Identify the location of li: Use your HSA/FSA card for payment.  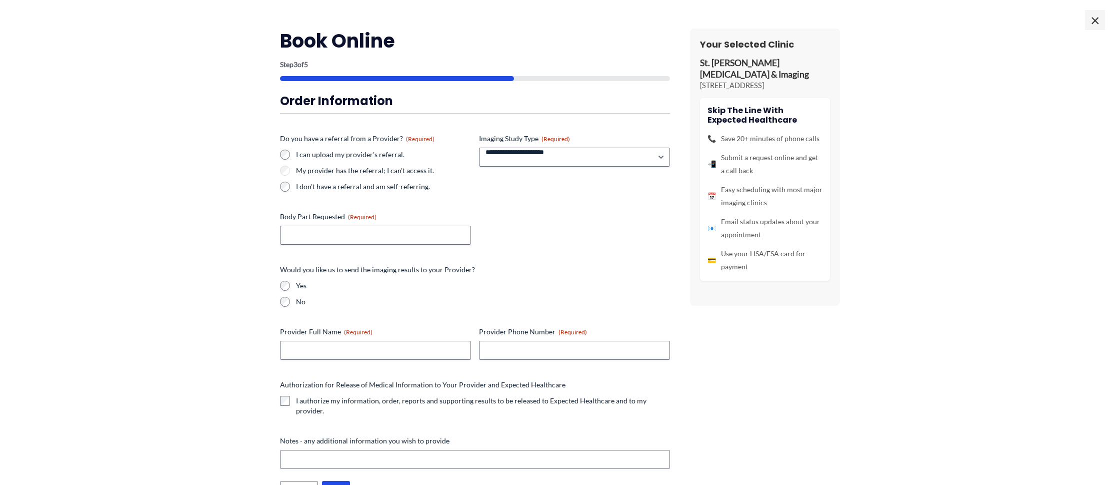
(765, 260).